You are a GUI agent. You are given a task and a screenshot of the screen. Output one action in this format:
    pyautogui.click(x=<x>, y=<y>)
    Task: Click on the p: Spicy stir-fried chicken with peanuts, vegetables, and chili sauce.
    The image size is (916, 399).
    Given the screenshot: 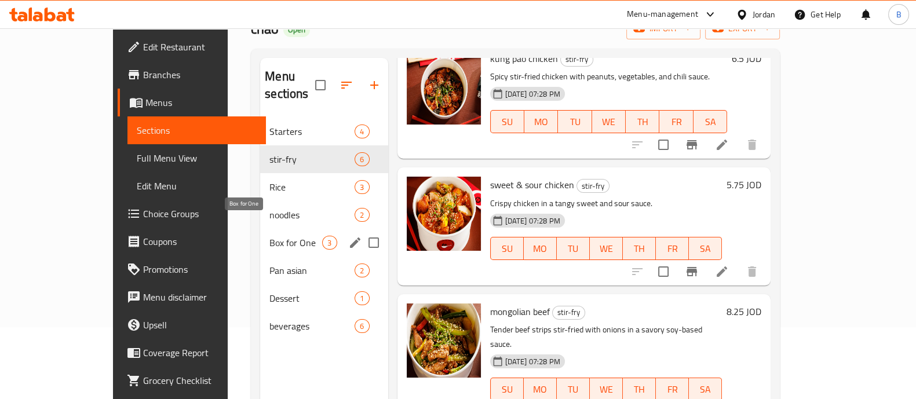 What is the action you would take?
    pyautogui.click(x=609, y=76)
    